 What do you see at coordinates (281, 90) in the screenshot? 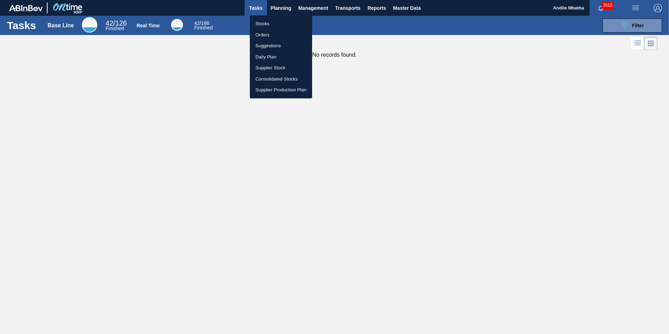
I see `li: Supplier Production Plan` at bounding box center [281, 90].